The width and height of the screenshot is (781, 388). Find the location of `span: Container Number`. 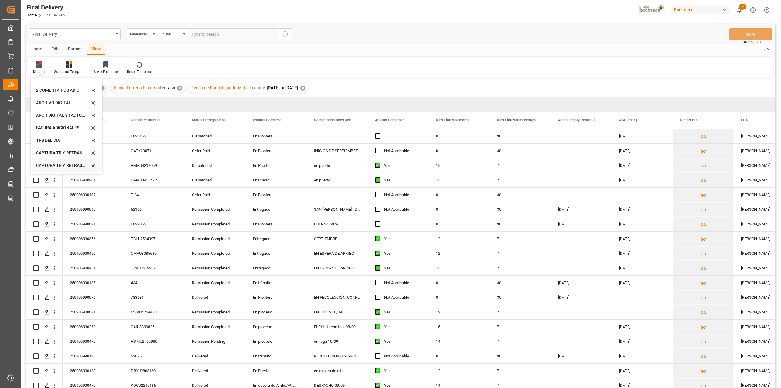

span: Container Number is located at coordinates (146, 120).